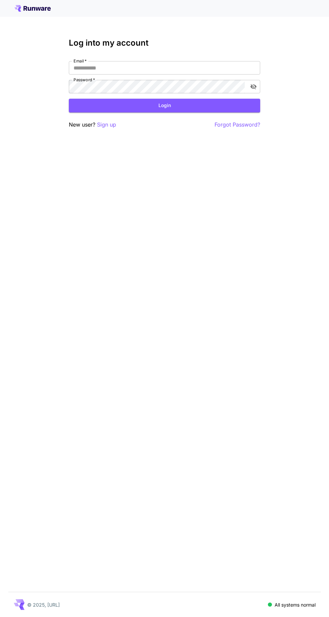 This screenshot has height=617, width=329. Describe the element at coordinates (237, 124) in the screenshot. I see `p: Forgot Password?` at that location.